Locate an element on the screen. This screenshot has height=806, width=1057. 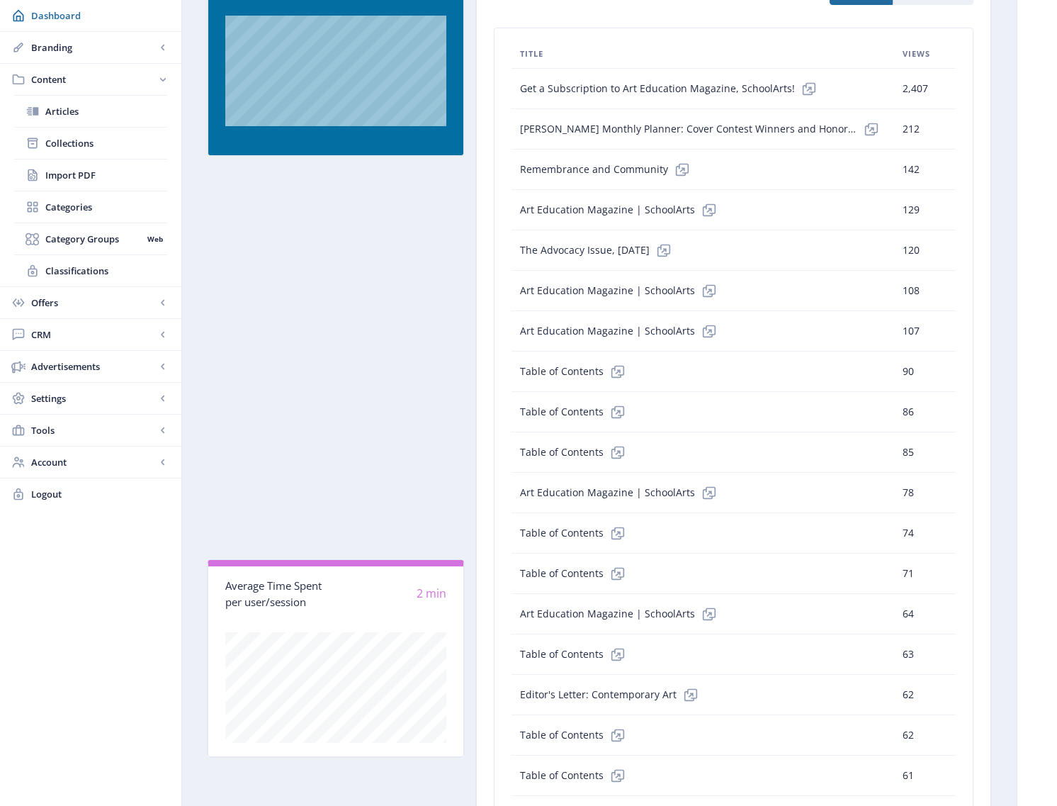
a: Collections is located at coordinates (91, 143).